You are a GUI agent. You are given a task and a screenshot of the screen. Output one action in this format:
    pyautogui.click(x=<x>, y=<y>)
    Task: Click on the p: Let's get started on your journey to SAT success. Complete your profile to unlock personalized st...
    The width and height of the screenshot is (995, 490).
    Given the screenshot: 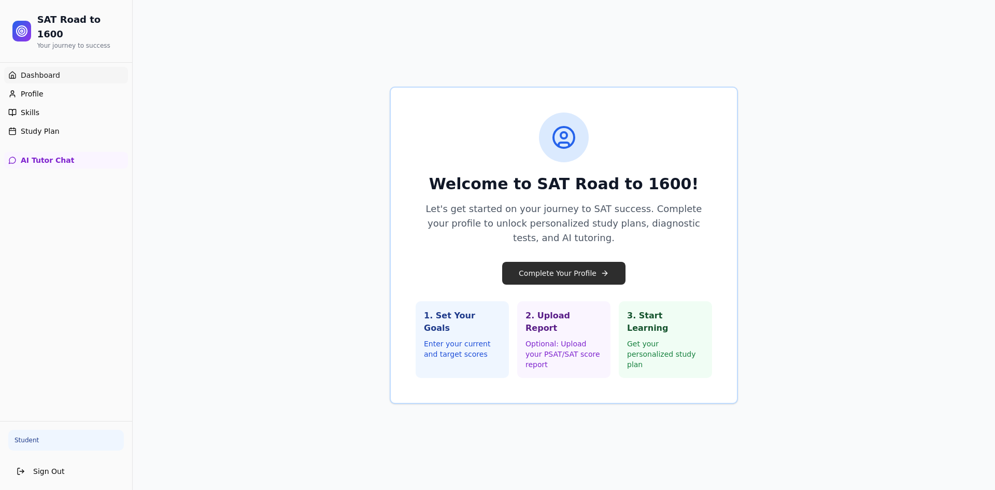 What is the action you would take?
    pyautogui.click(x=564, y=223)
    